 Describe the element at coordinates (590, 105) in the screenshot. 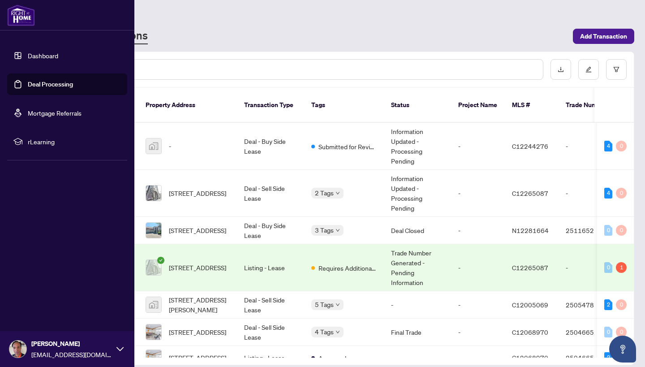

I see `th: Trade Number` at that location.